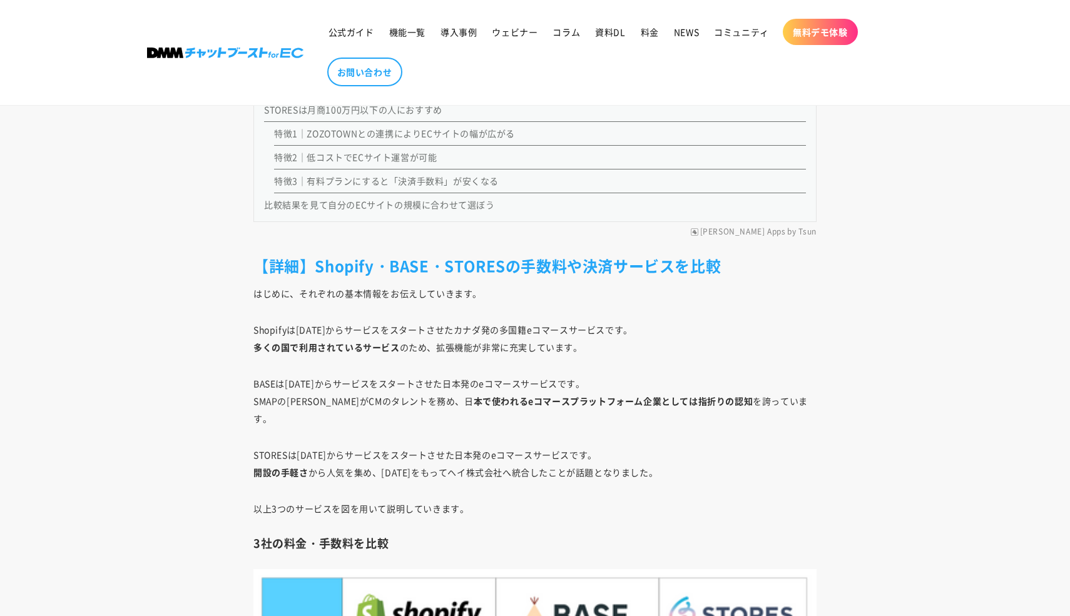 The width and height of the screenshot is (1070, 616). What do you see at coordinates (365, 72) in the screenshot?
I see `a: お問い合わせ` at bounding box center [365, 72].